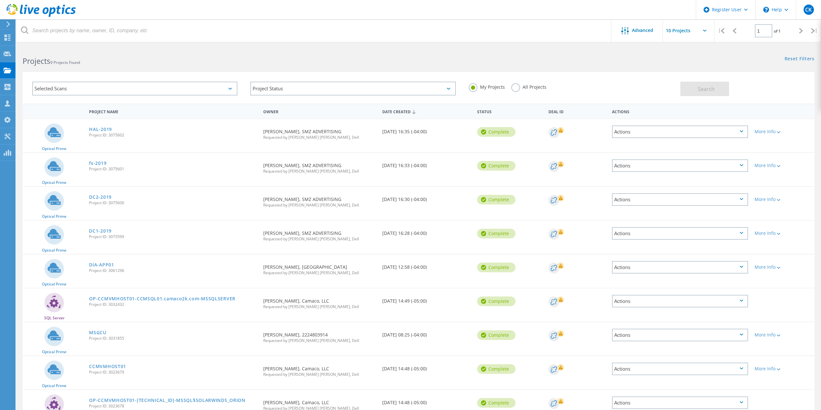 The width and height of the screenshot is (821, 410). Describe the element at coordinates (707, 89) in the screenshot. I see `span: Search` at that location.